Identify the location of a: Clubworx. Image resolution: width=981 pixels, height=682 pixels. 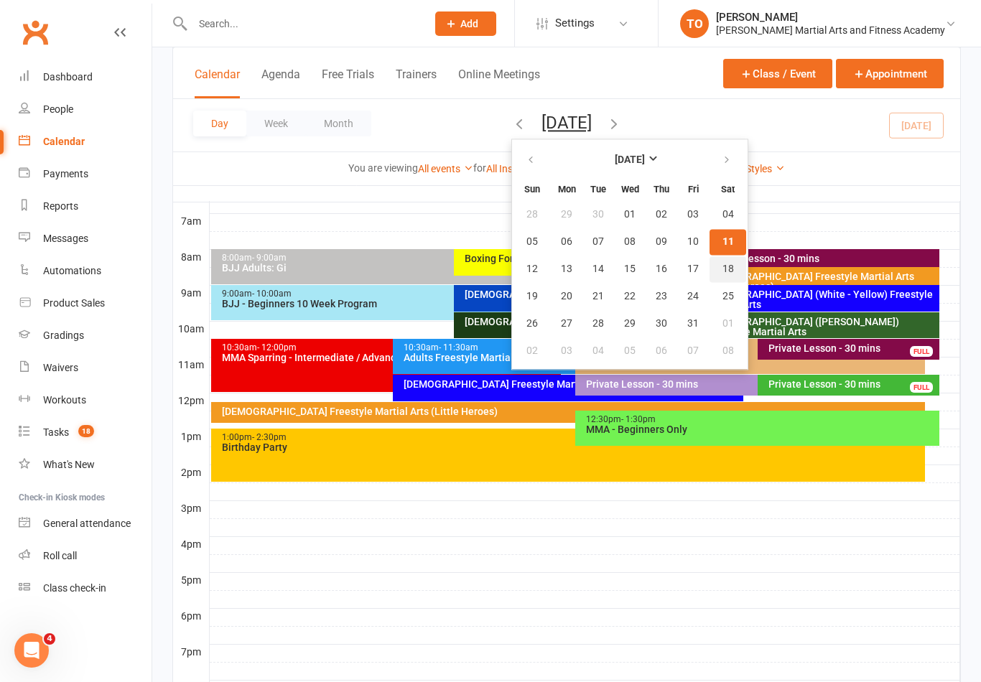
(35, 32).